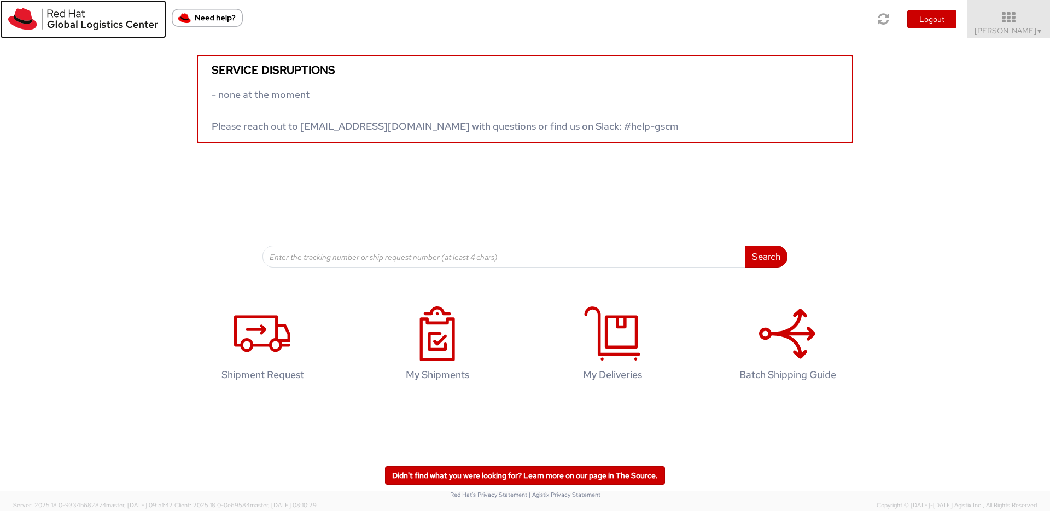  What do you see at coordinates (787, 346) in the screenshot?
I see `a: Batch Shipping Guide` at bounding box center [787, 346].